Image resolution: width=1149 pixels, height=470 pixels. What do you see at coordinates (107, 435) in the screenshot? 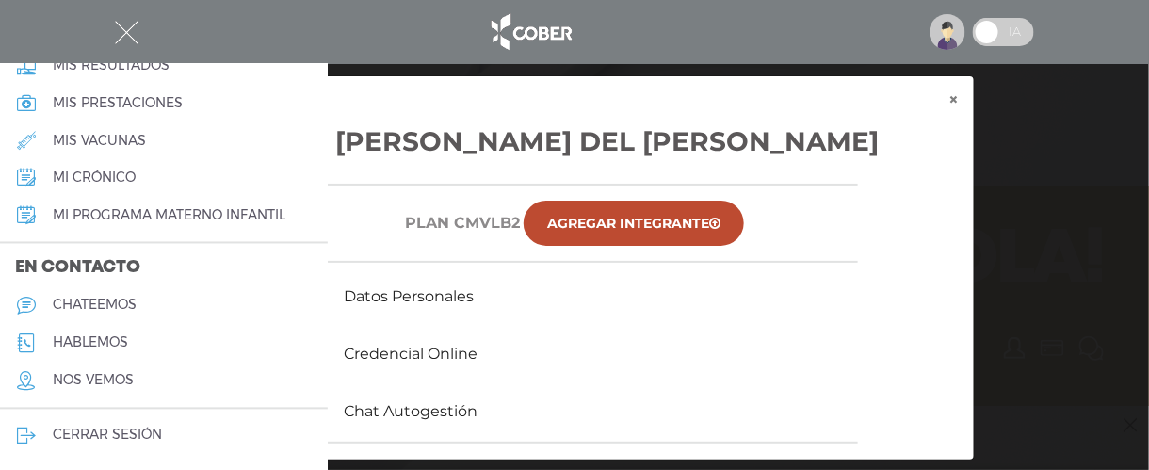
I see `h5: cerrar sesión` at bounding box center [107, 435].